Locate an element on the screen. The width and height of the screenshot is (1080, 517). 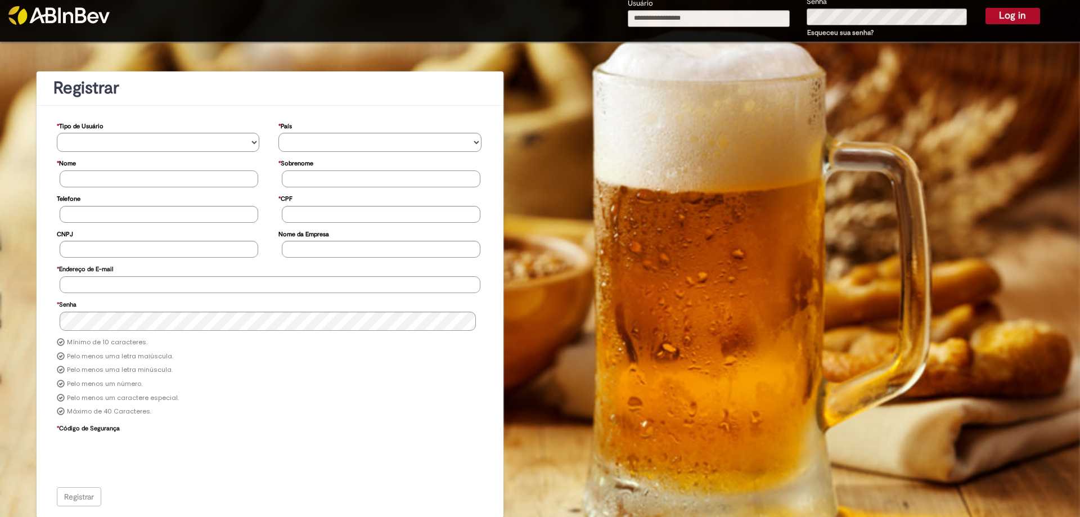
label: Telefone is located at coordinates (69, 197).